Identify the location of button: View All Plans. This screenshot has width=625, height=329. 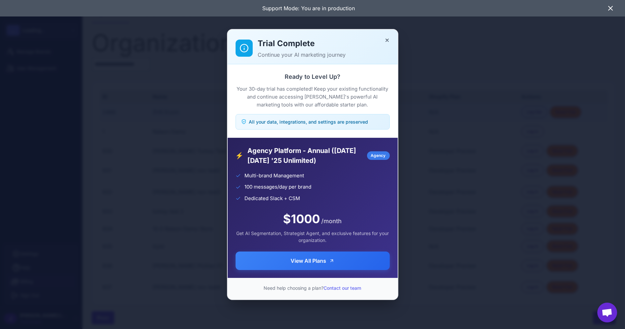
(313, 261).